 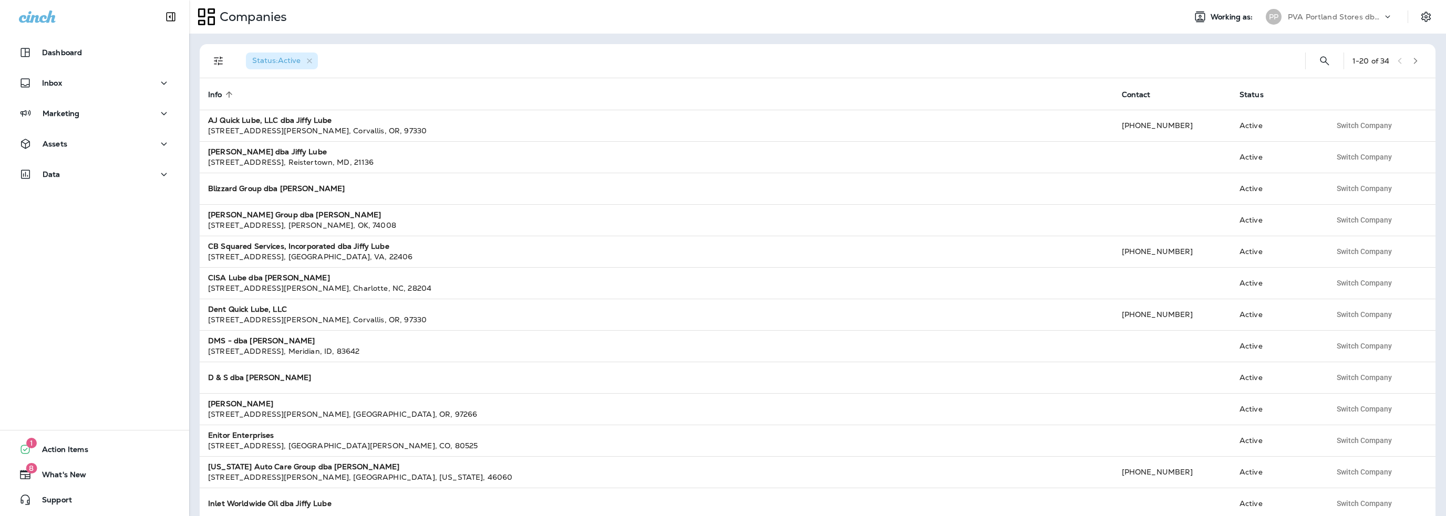 What do you see at coordinates (32, 443) in the screenshot?
I see `span: 1` at bounding box center [32, 443].